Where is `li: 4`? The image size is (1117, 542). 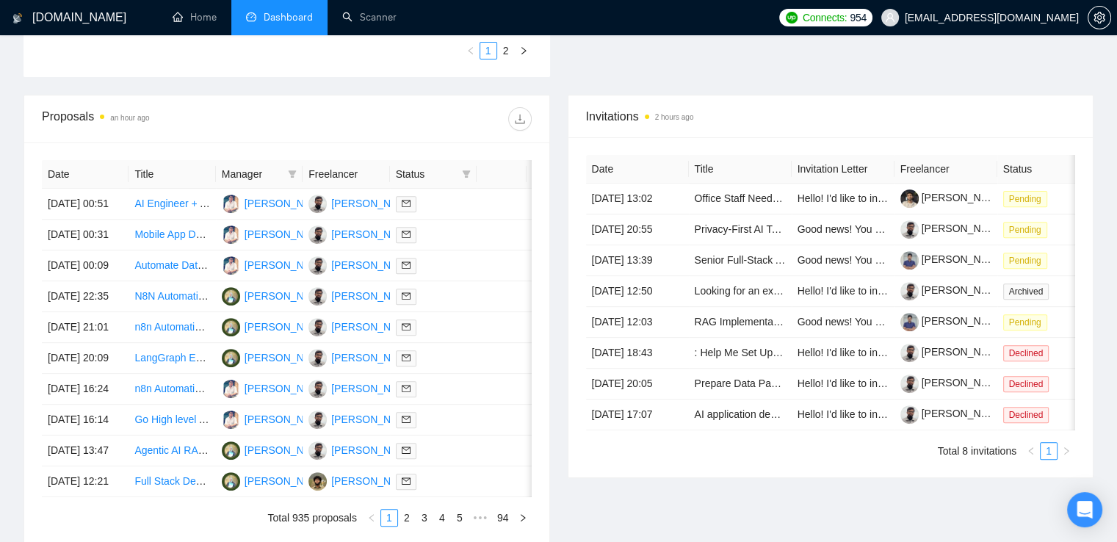 li: 4 is located at coordinates (442, 518).